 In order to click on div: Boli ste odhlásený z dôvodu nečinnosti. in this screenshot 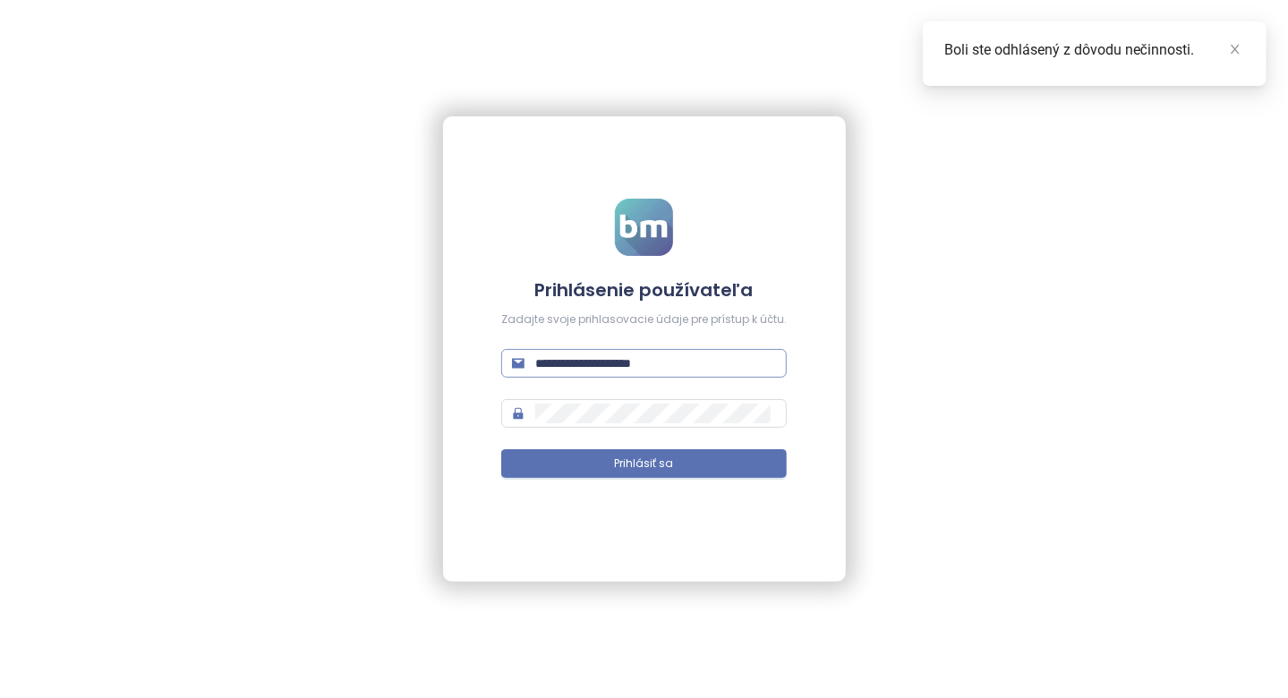, I will do `click(1095, 50)`.